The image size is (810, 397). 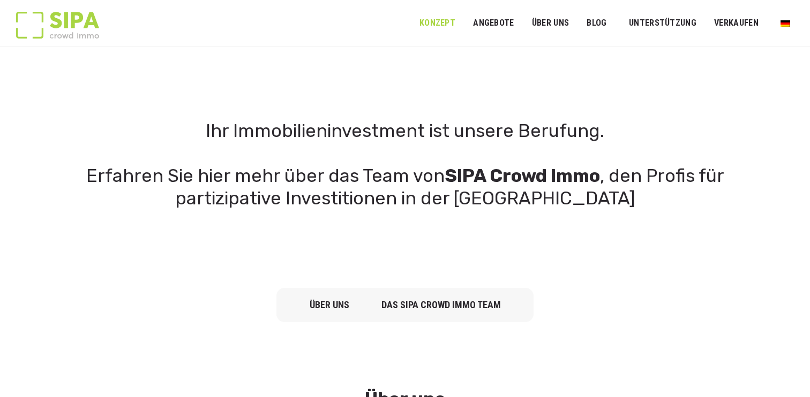 I want to click on a: Wechseln zu, so click(x=785, y=23).